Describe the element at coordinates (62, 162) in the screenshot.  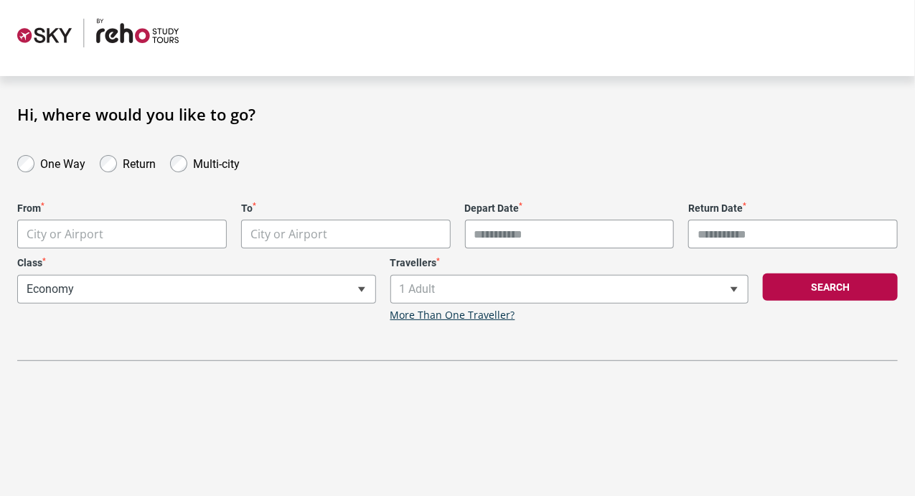
I see `label: One Way` at that location.